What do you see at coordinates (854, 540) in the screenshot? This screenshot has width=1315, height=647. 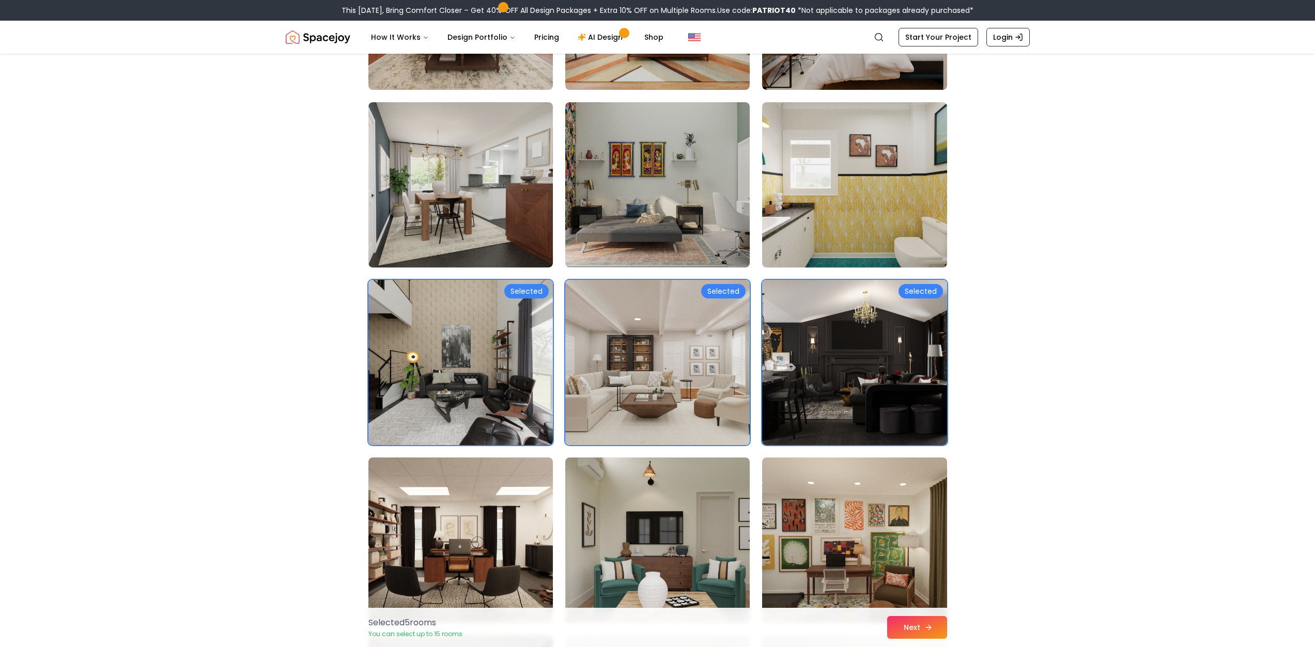 I see `img: Room room-51` at bounding box center [854, 540].